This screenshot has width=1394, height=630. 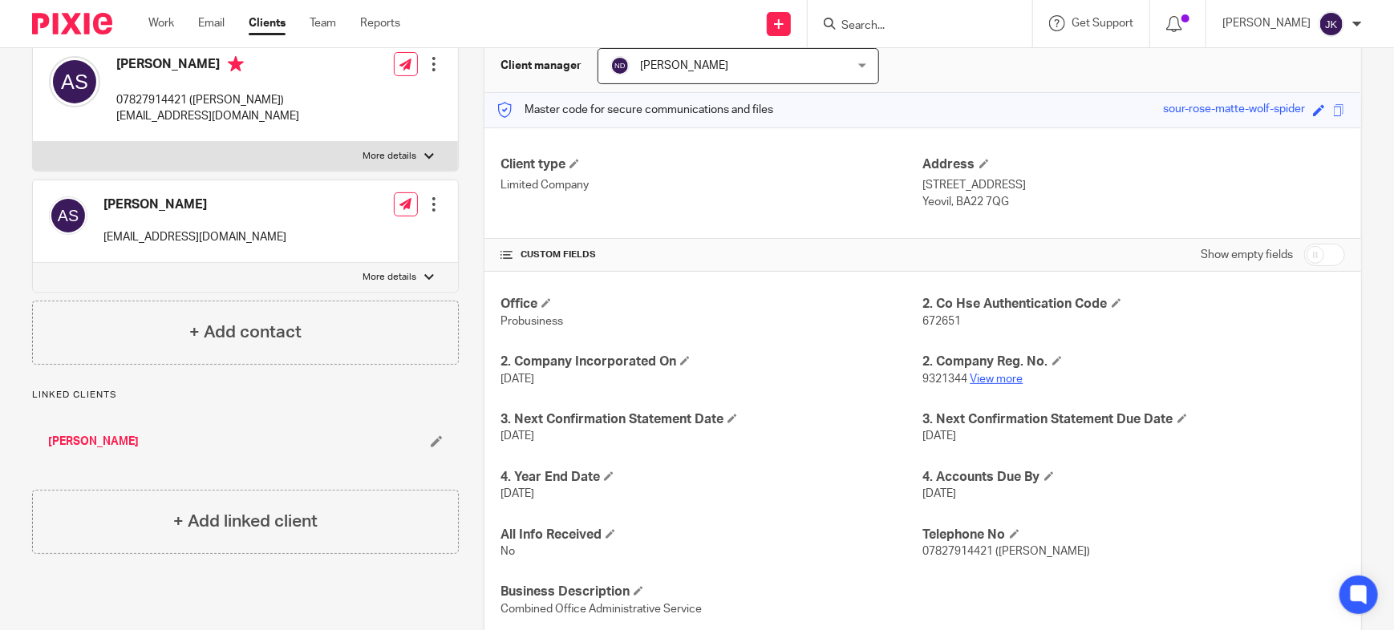 I want to click on h4: CUSTOM FIELDS, so click(x=711, y=255).